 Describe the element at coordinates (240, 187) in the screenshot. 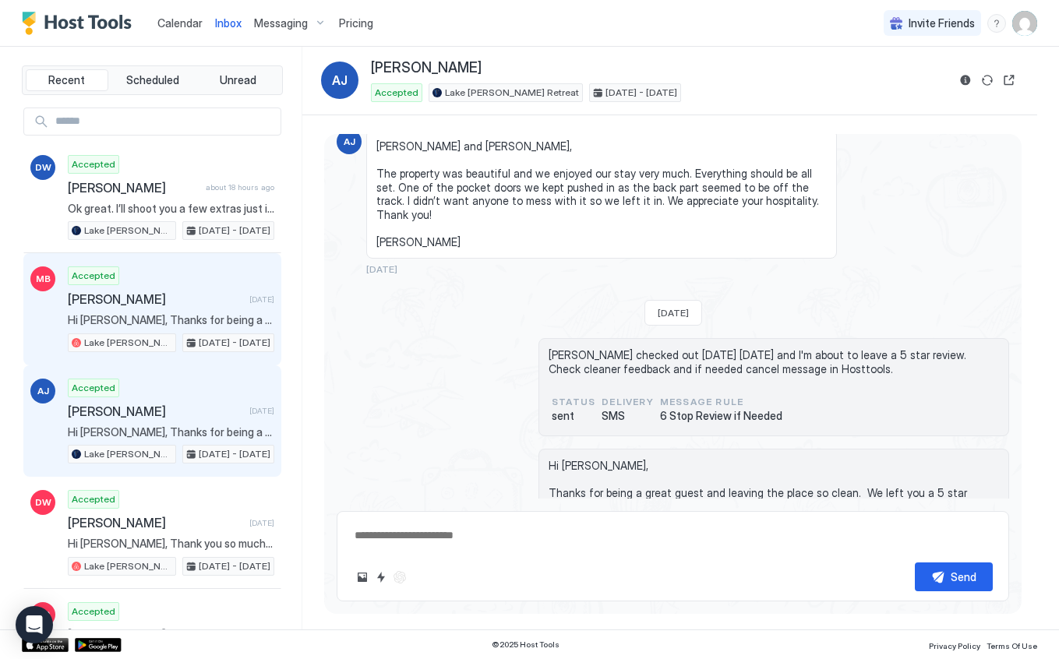

I see `span: about 18 hours ago` at that location.